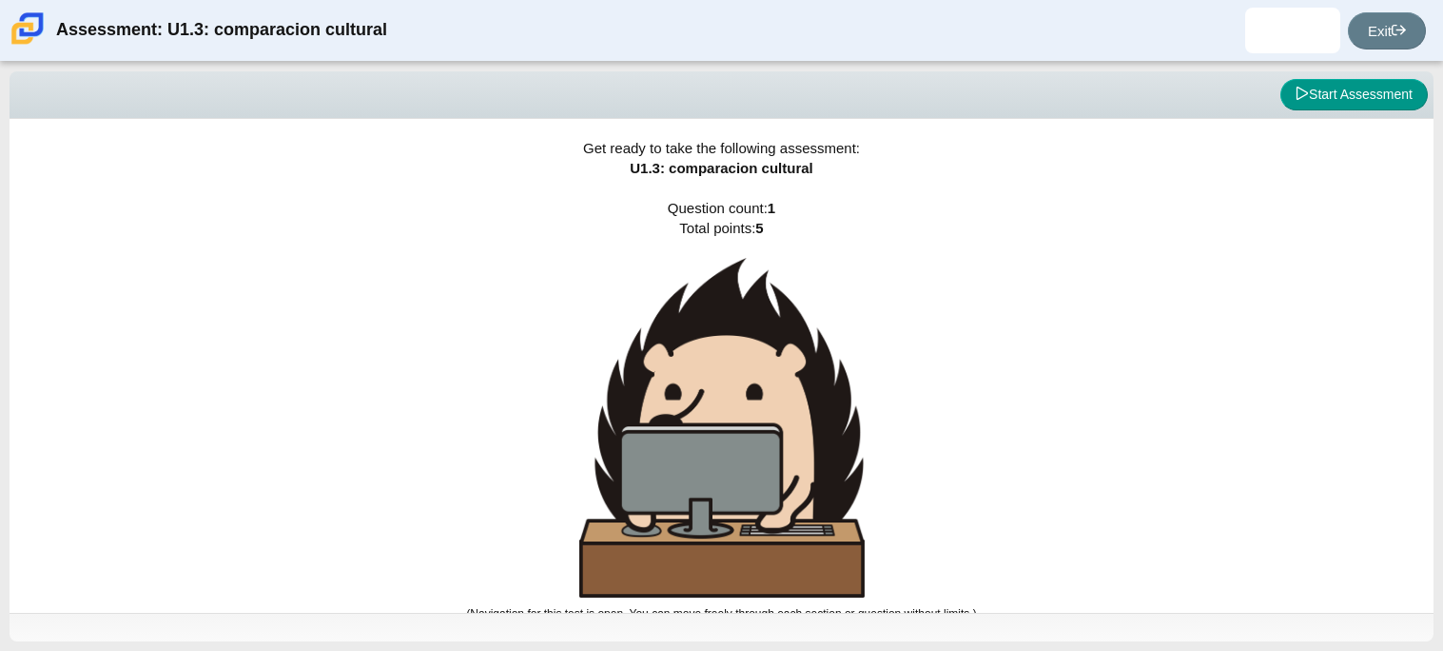 This screenshot has height=651, width=1443. What do you see at coordinates (1387, 30) in the screenshot?
I see `a: Exit` at bounding box center [1387, 30].